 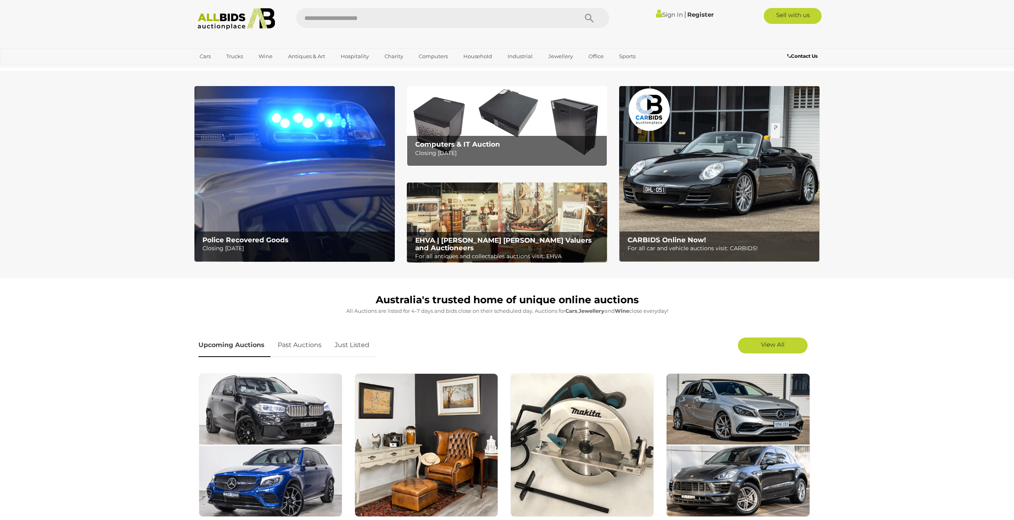 I want to click on a: Household, so click(x=478, y=56).